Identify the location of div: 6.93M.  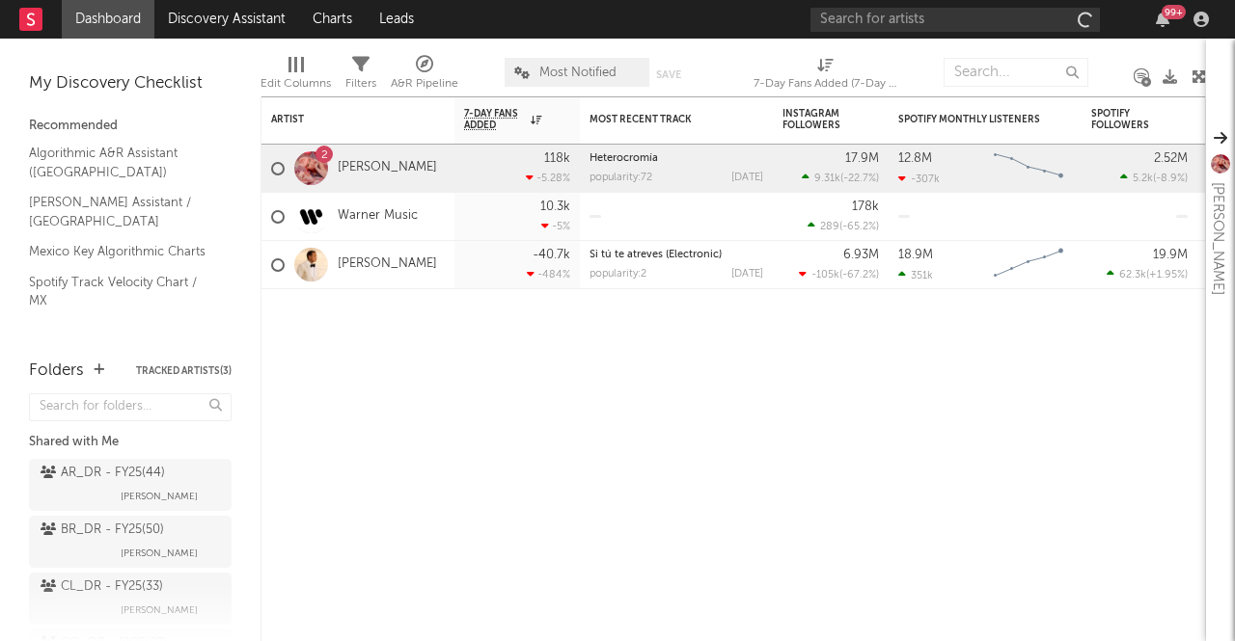
(860, 255).